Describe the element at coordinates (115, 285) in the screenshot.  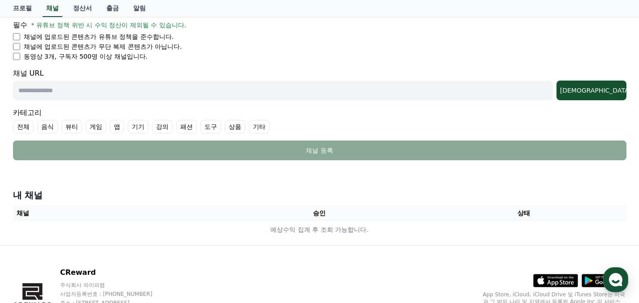
I see `p: 주식회사 와이피랩` at that location.